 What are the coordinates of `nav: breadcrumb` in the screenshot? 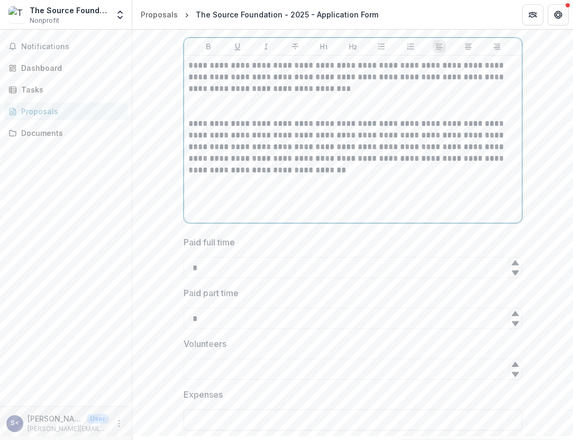 It's located at (259, 14).